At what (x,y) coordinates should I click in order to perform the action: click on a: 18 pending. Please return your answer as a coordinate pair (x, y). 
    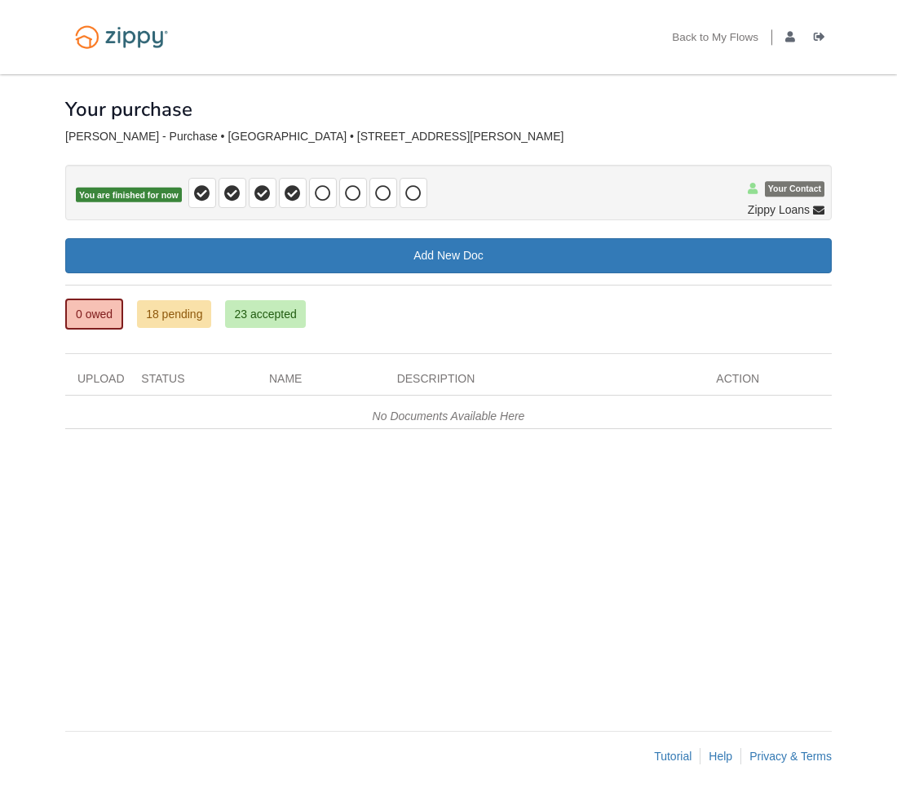
    Looking at the image, I should click on (174, 314).